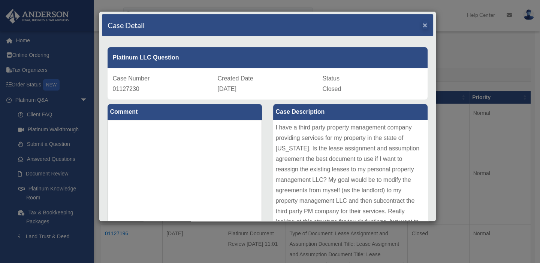  What do you see at coordinates (126, 25) in the screenshot?
I see `h4: Case Detail` at bounding box center [126, 25].